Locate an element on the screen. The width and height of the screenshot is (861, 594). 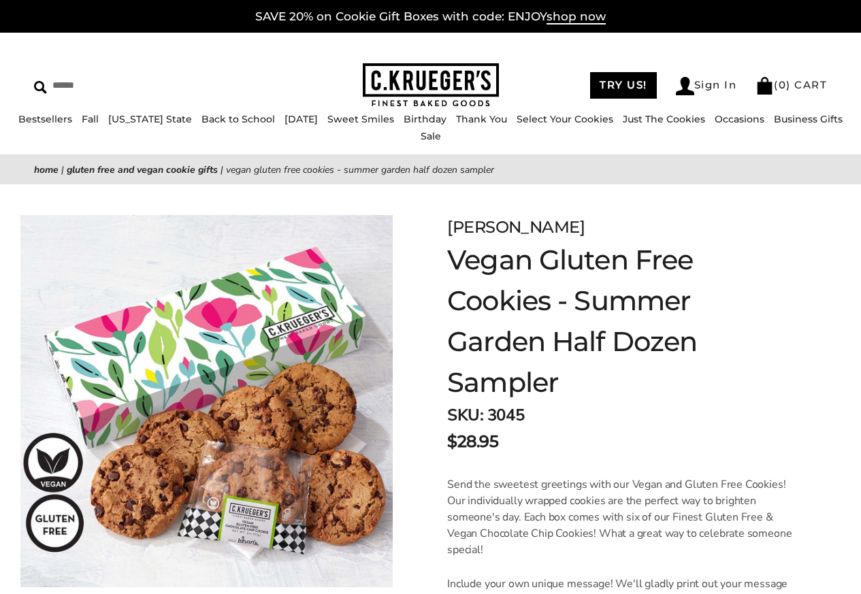
a: Just The Cookies is located at coordinates (664, 119).